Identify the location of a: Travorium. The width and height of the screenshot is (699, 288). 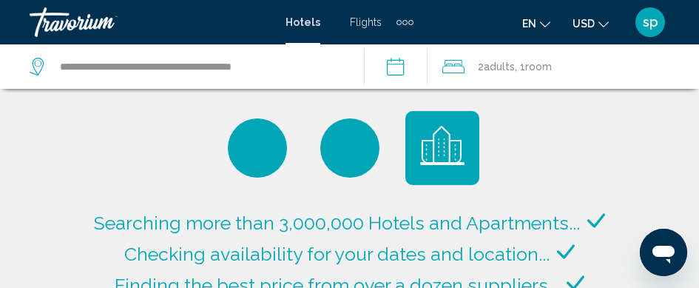
(150, 22).